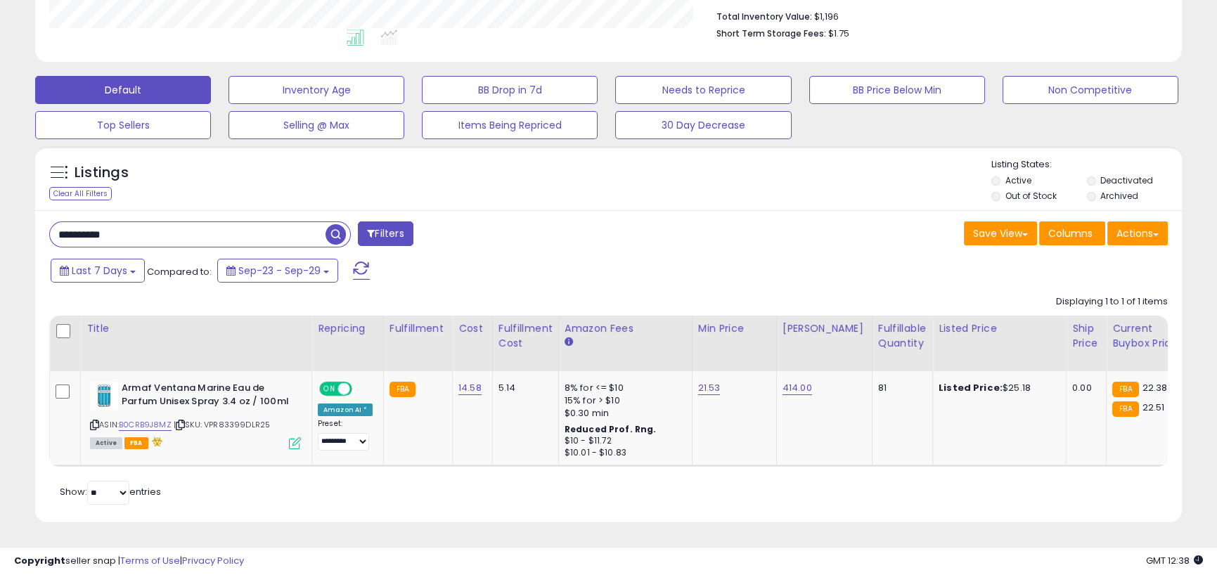  What do you see at coordinates (1084, 388) in the screenshot?
I see `div: 0.00` at bounding box center [1084, 388].